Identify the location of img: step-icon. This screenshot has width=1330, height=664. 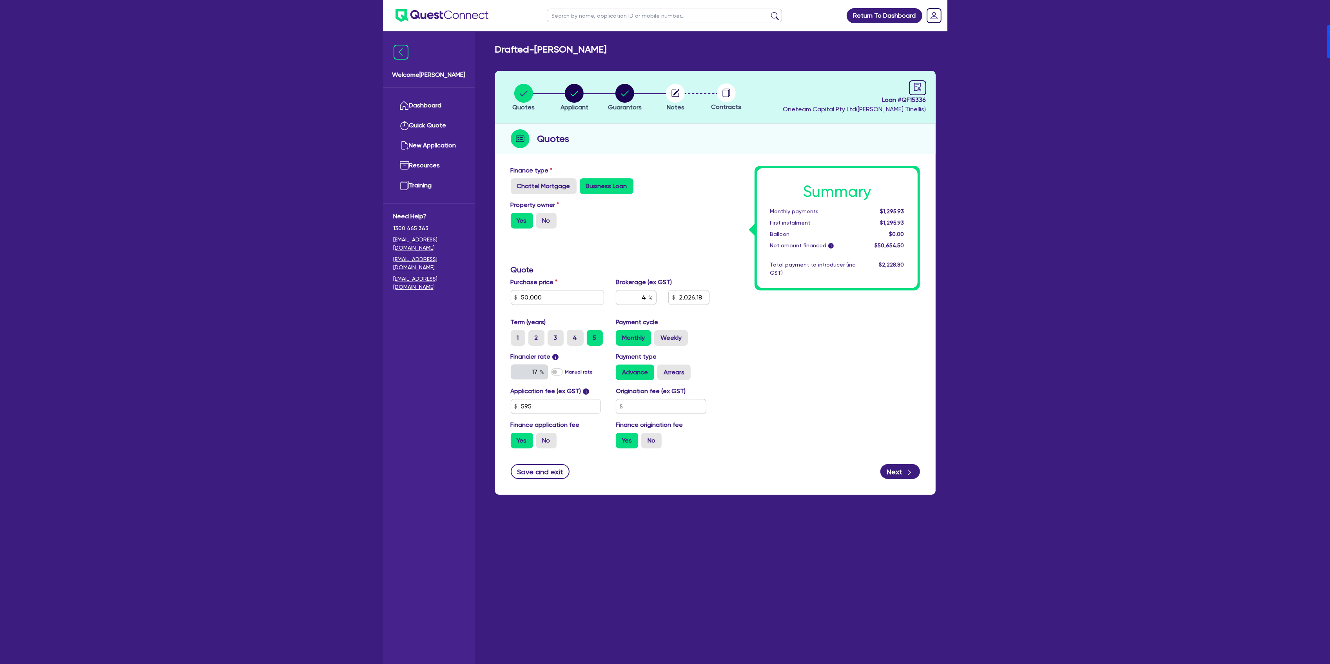
(520, 139).